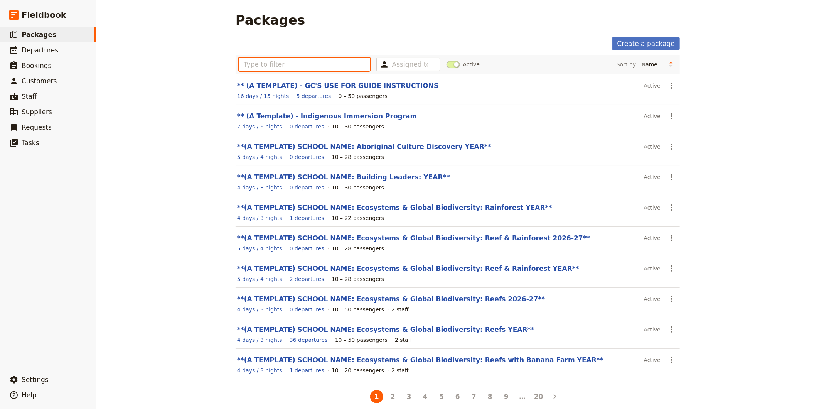  Describe the element at coordinates (358, 218) in the screenshot. I see `div: 10 – 22 passengers` at that location.